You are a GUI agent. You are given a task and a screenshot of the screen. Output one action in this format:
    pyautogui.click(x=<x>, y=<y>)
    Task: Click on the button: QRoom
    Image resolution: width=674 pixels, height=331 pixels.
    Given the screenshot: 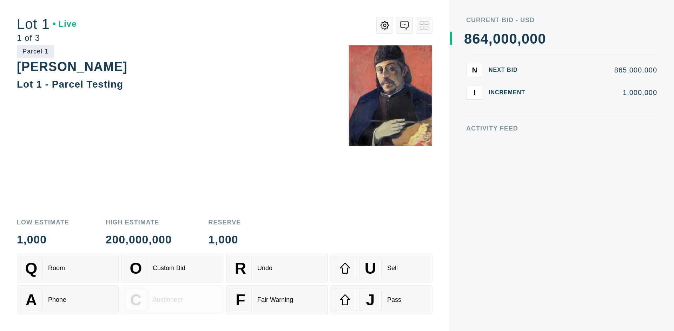 What is the action you would take?
    pyautogui.click(x=68, y=268)
    